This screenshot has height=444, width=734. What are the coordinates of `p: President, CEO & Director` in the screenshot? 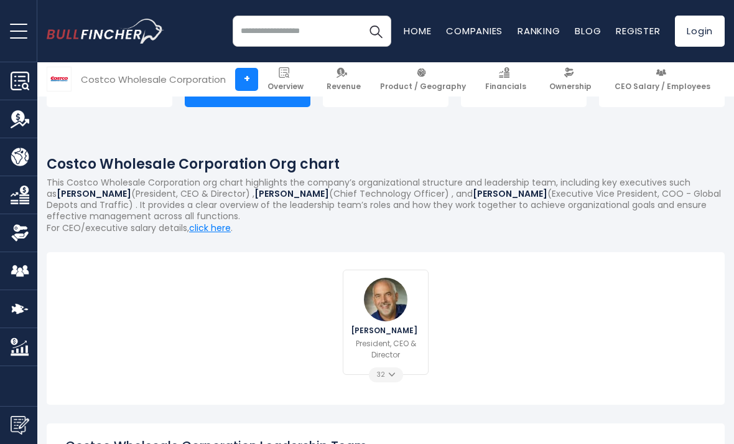 It's located at (386, 349).